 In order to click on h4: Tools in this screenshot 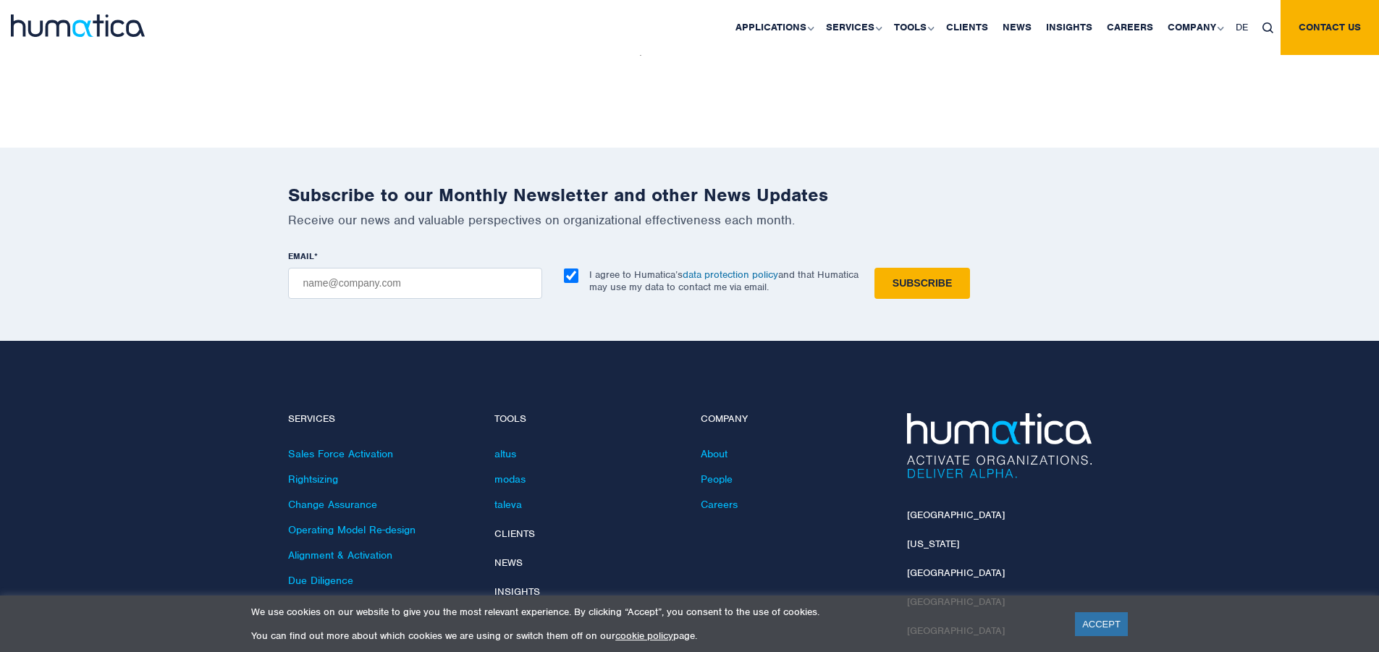, I will do `click(587, 419)`.